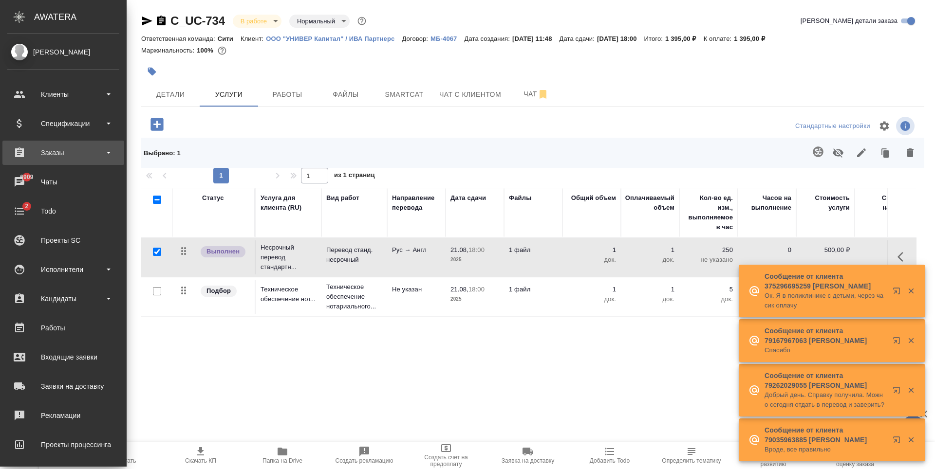 The image size is (935, 469). Describe the element at coordinates (470, 94) in the screenshot. I see `span: Чат с клиентом` at that location.